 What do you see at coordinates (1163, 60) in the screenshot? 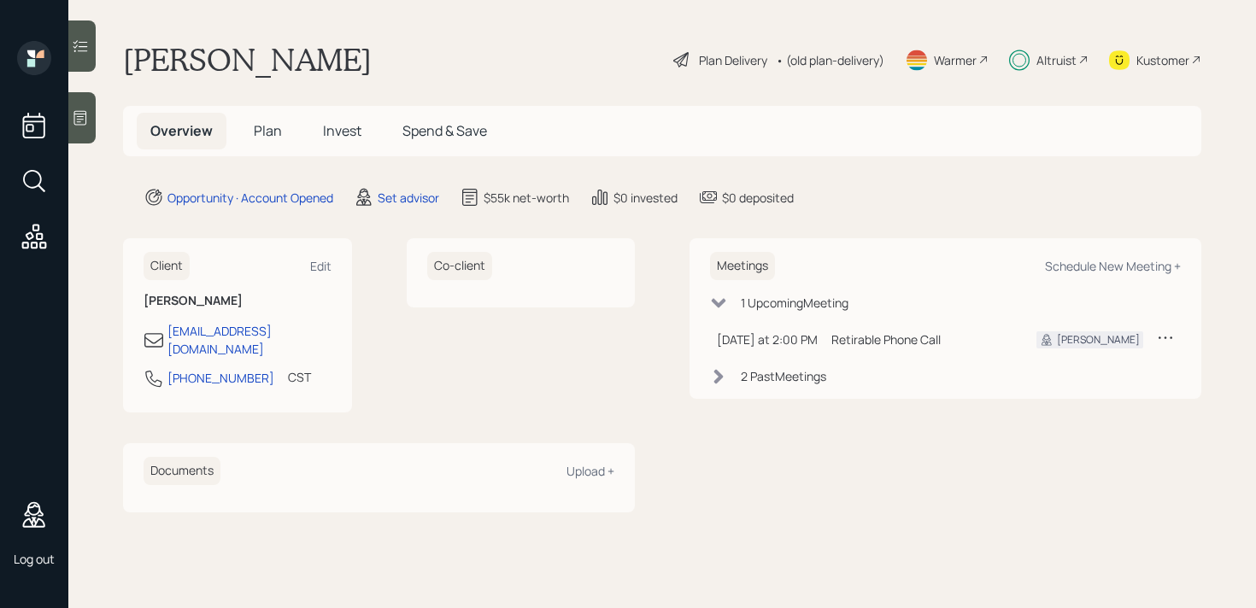
I see `div: Kustomer` at bounding box center [1163, 60].